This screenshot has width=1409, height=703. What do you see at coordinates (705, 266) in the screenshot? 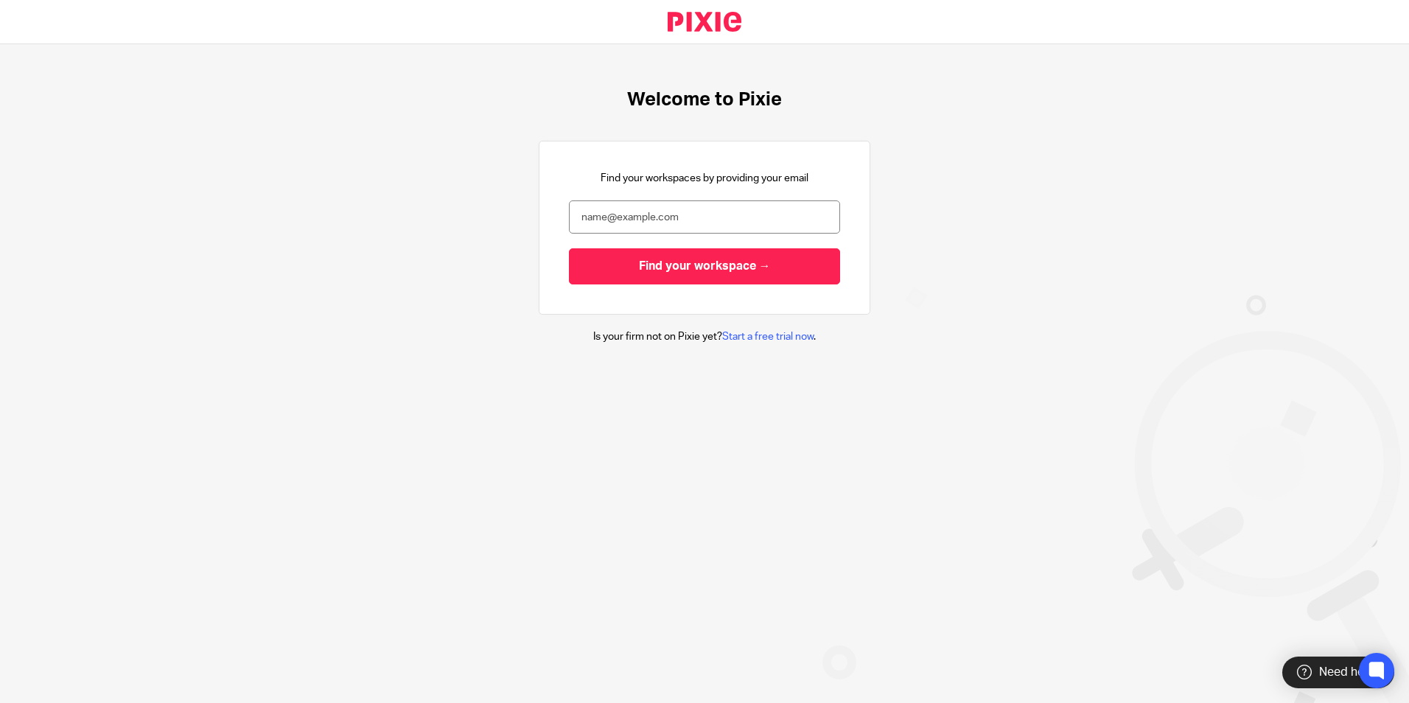
I see `input: Find your workspace →` at bounding box center [705, 266].